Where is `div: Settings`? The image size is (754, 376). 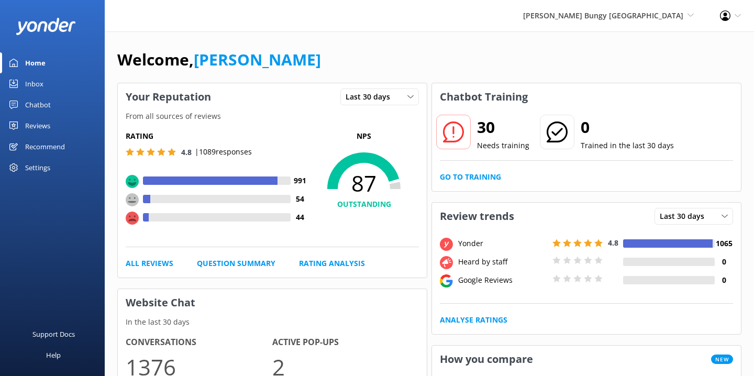 div: Settings is located at coordinates (38, 167).